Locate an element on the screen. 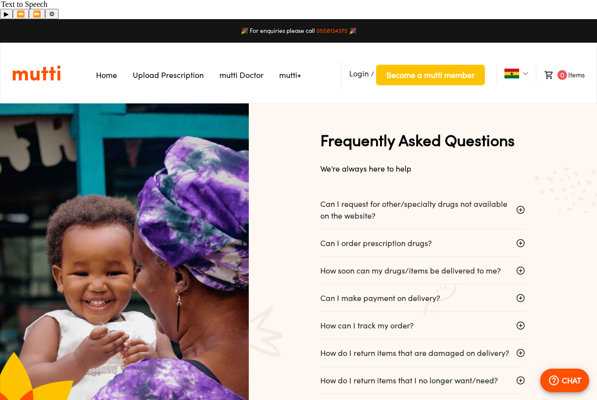  a: Navigates to mutti+ page is located at coordinates (290, 75).